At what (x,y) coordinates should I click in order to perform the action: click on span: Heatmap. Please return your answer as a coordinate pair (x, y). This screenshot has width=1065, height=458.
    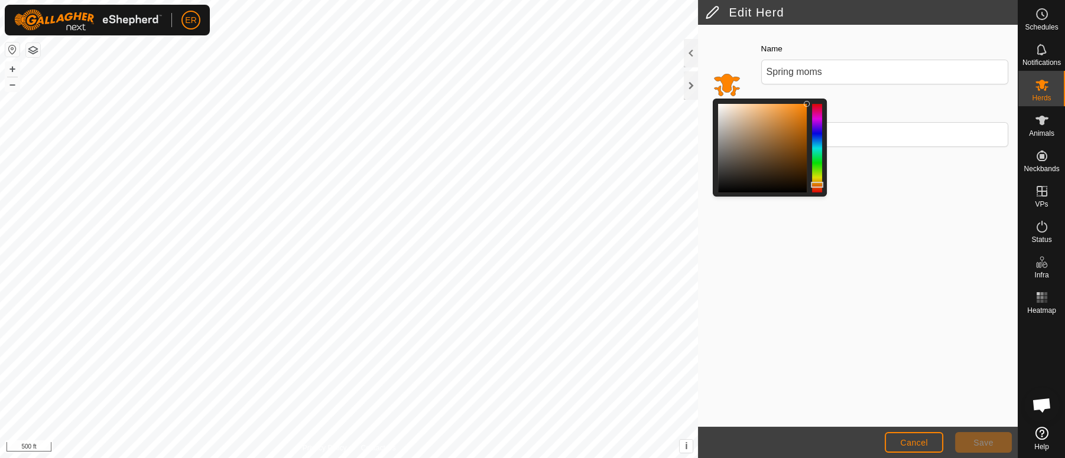
    Looking at the image, I should click on (1041, 311).